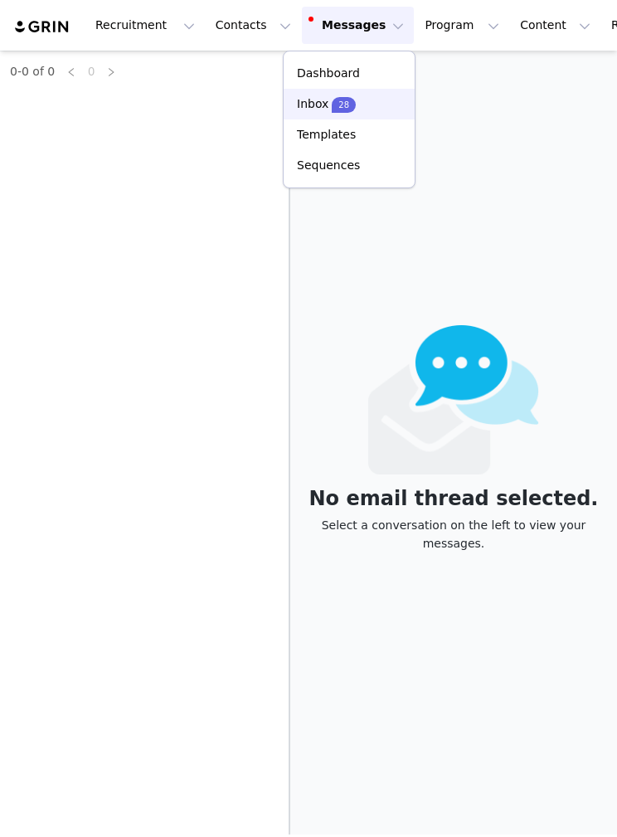 This screenshot has height=837, width=617. What do you see at coordinates (91, 71) in the screenshot?
I see `li: 0` at bounding box center [91, 71].